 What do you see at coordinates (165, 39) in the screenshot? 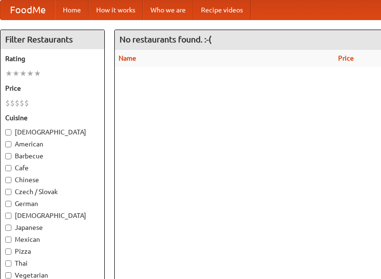
I see `ng-pluralize: No restaurants found. :-(` at bounding box center [165, 39].